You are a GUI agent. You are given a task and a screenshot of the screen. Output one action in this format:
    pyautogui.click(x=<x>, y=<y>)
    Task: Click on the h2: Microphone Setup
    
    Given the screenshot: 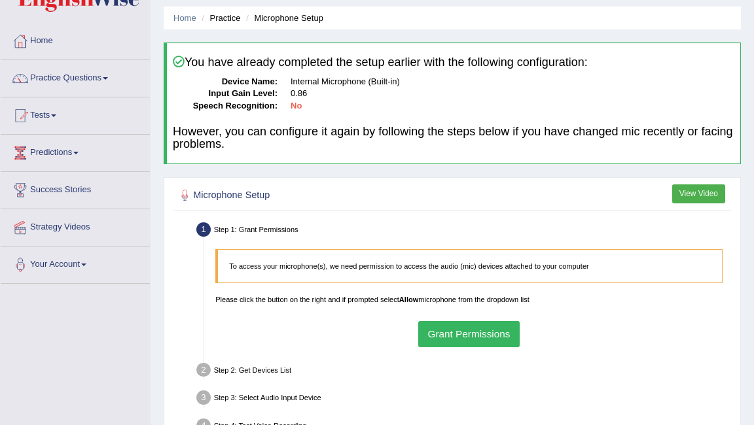 What is the action you would take?
    pyautogui.click(x=347, y=196)
    